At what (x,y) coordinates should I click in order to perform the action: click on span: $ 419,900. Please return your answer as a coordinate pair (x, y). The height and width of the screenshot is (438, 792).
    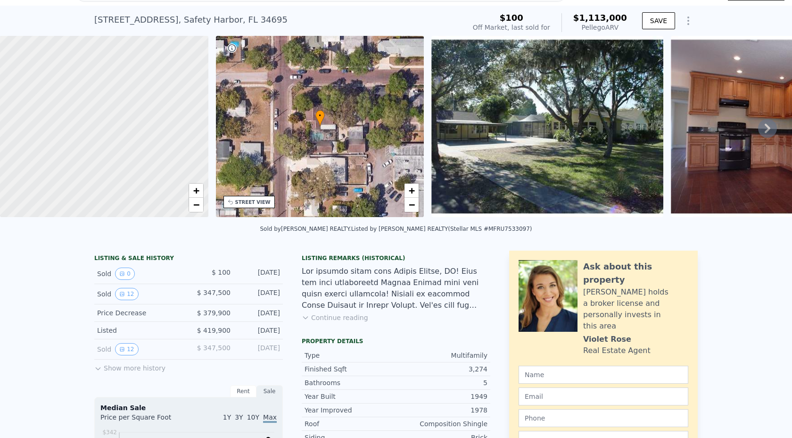
    Looking at the image, I should click on (214, 330).